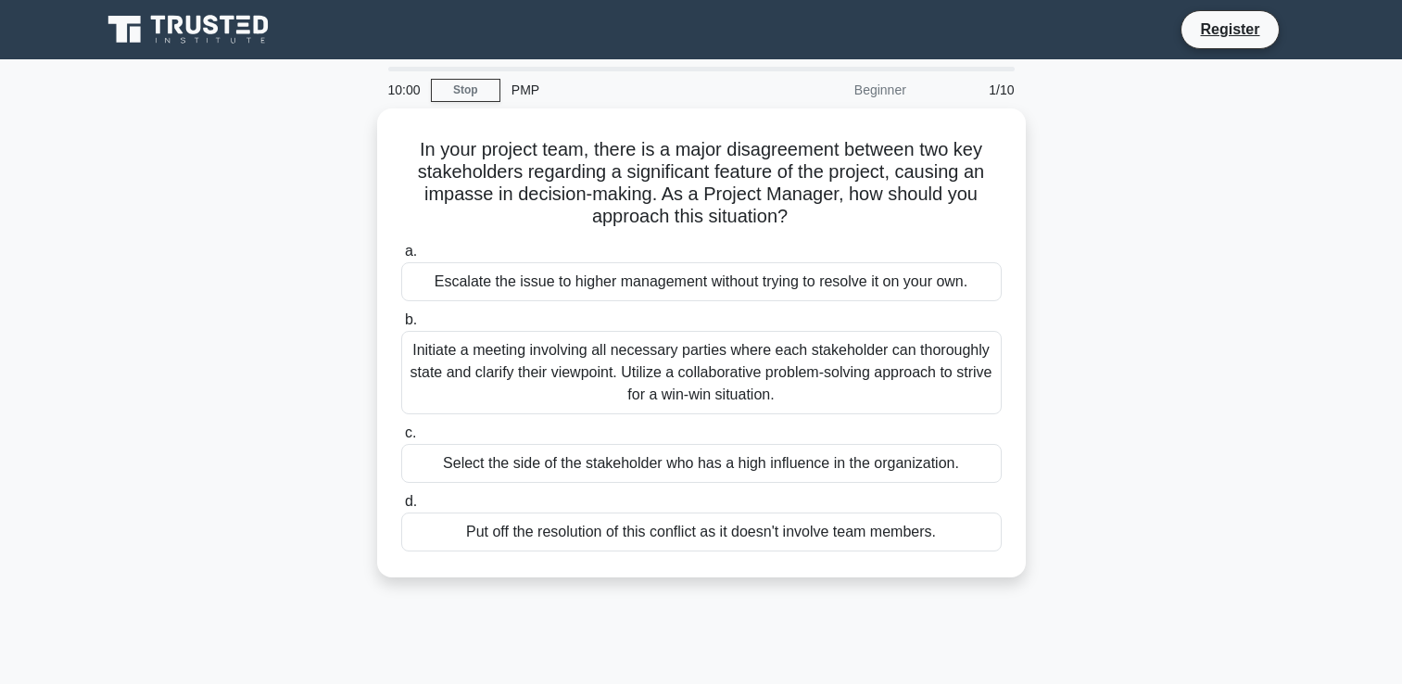 This screenshot has width=1402, height=684. What do you see at coordinates (410, 432) in the screenshot?
I see `span: c.` at bounding box center [410, 432].